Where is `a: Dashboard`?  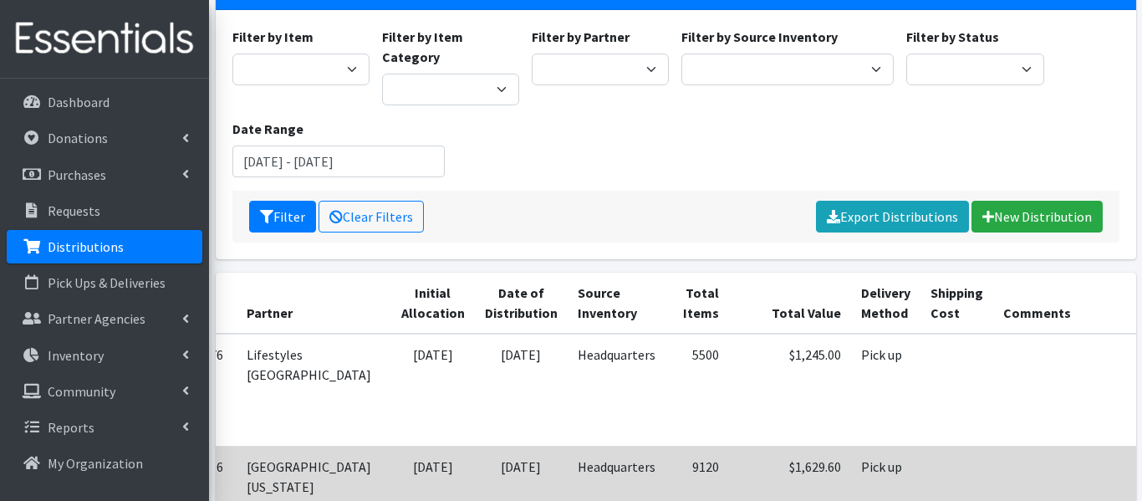
a: Dashboard is located at coordinates (104, 102).